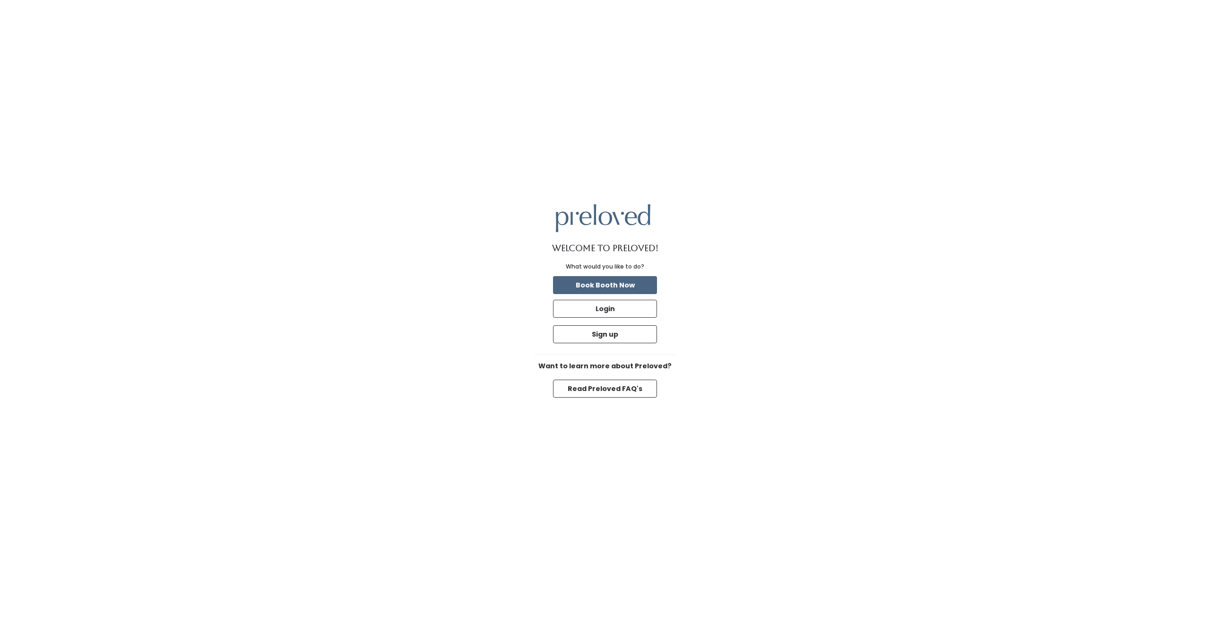 The image size is (1210, 617). Describe the element at coordinates (605, 309) in the screenshot. I see `button: Login` at that location.